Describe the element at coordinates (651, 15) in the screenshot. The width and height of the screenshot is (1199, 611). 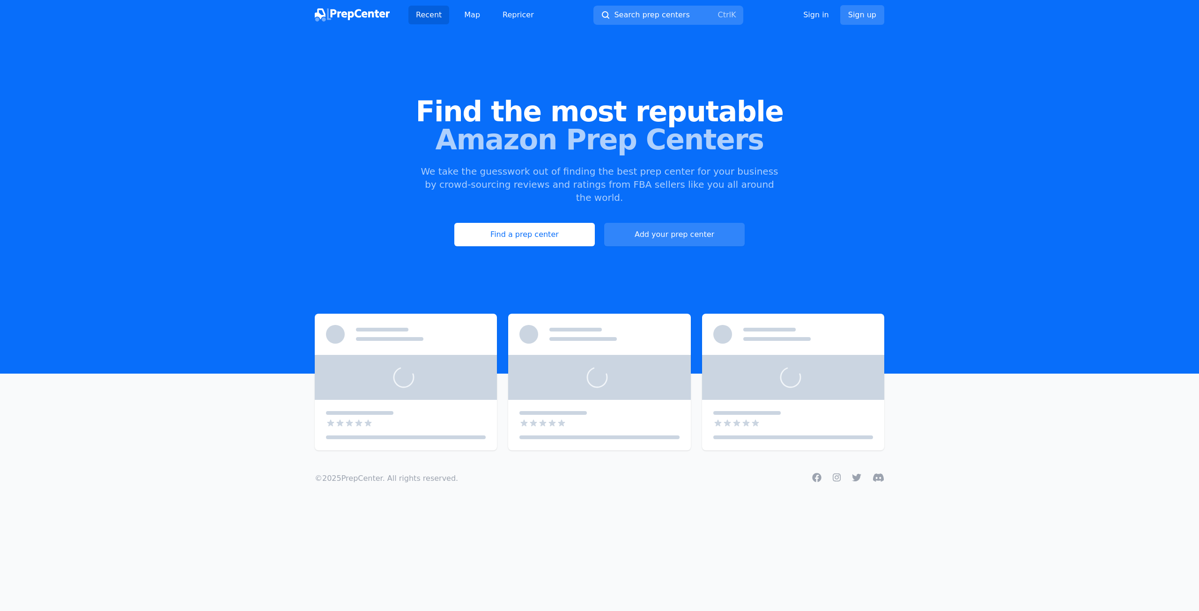
I see `span: Search prep centers` at that location.